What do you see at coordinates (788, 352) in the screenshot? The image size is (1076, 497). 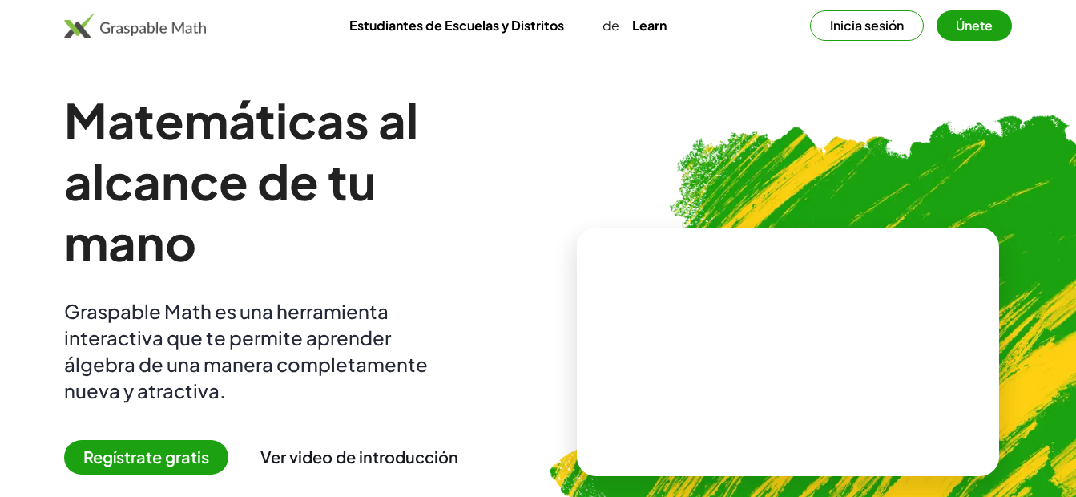 I see `video: What is this? This is dynamic math notation. Dynamic math notation plays a central role in how Gr...` at bounding box center [788, 352].